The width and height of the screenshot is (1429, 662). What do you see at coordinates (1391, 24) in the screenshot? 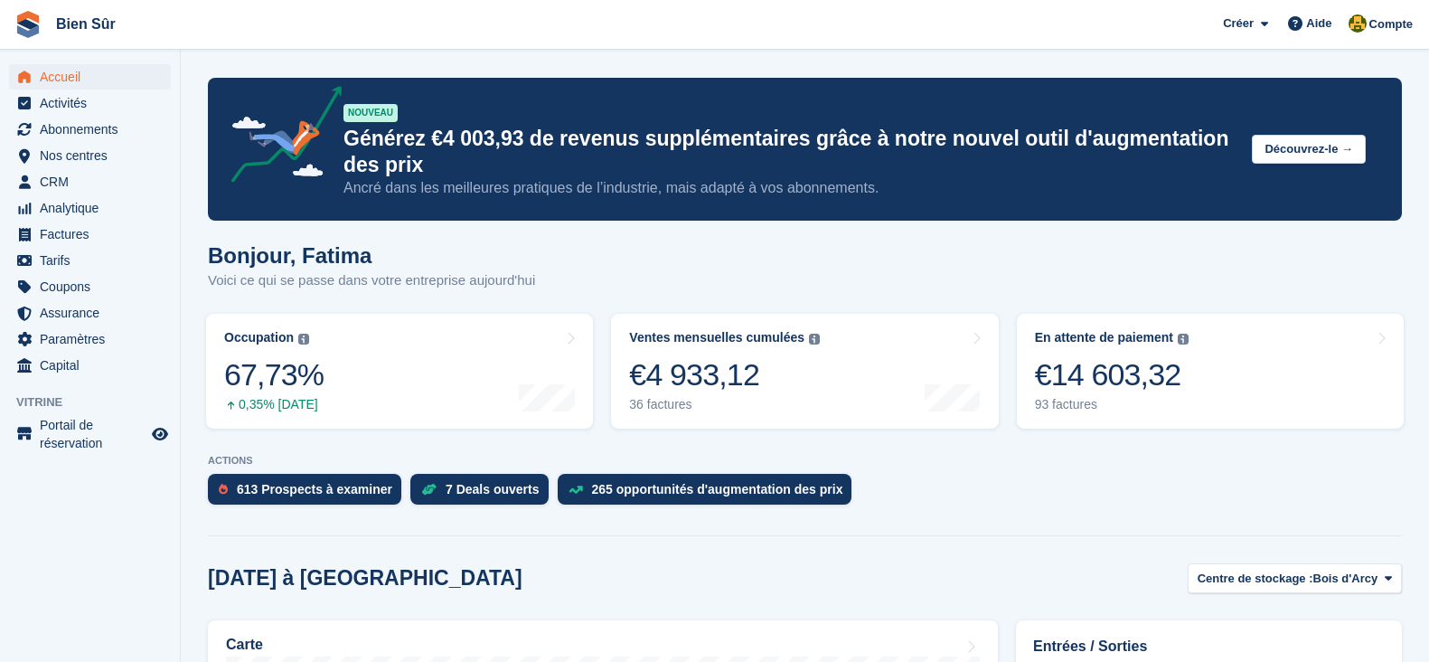
I see `span: Compte` at bounding box center [1391, 24].